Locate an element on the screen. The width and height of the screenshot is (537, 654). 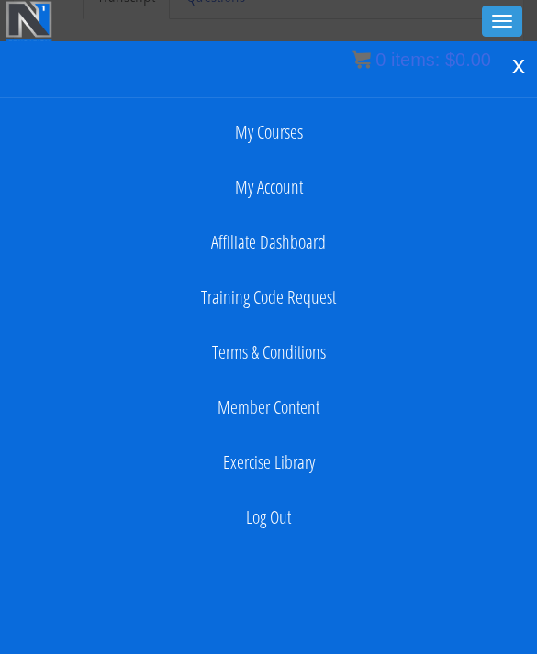
span: items: is located at coordinates (415, 60).